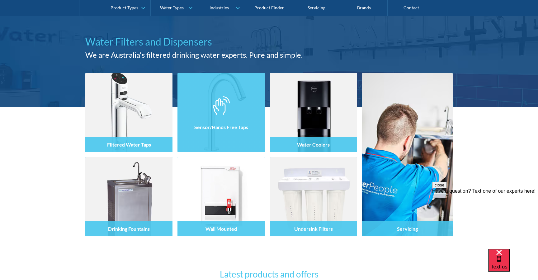 The image size is (538, 280). I want to click on span: Text us, so click(11, 18).